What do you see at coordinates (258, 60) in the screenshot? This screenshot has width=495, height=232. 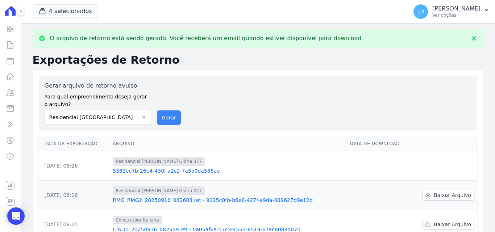 I see `h2: Exportações de Retorno` at bounding box center [258, 60].